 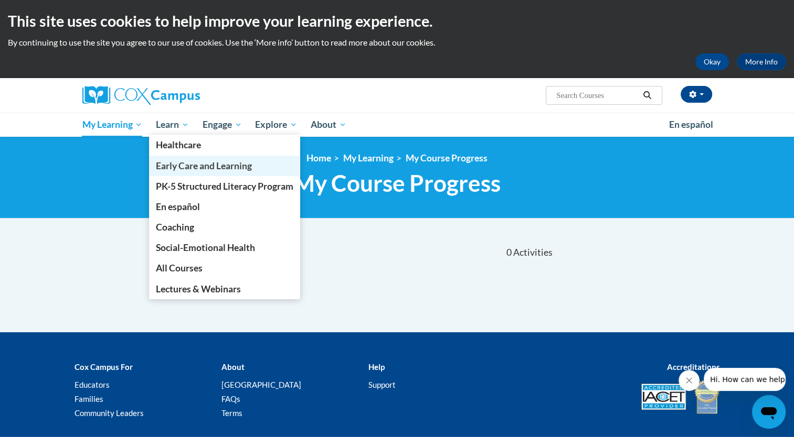 I want to click on button: Okay, so click(x=712, y=62).